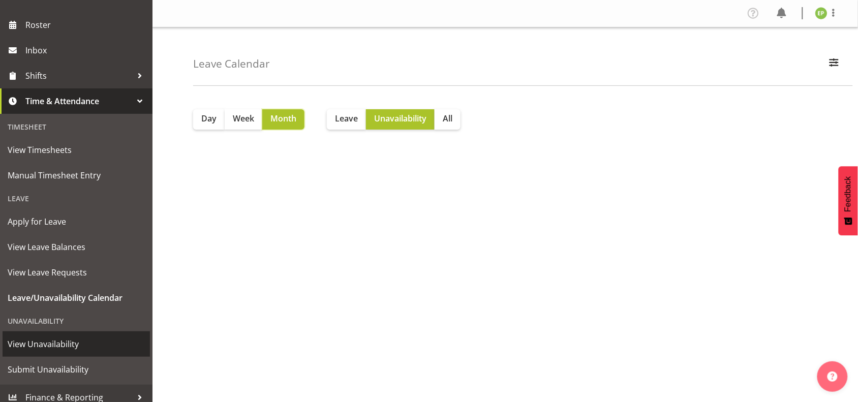 This screenshot has width=858, height=402. What do you see at coordinates (76, 126) in the screenshot?
I see `div: Timesheet` at bounding box center [76, 126].